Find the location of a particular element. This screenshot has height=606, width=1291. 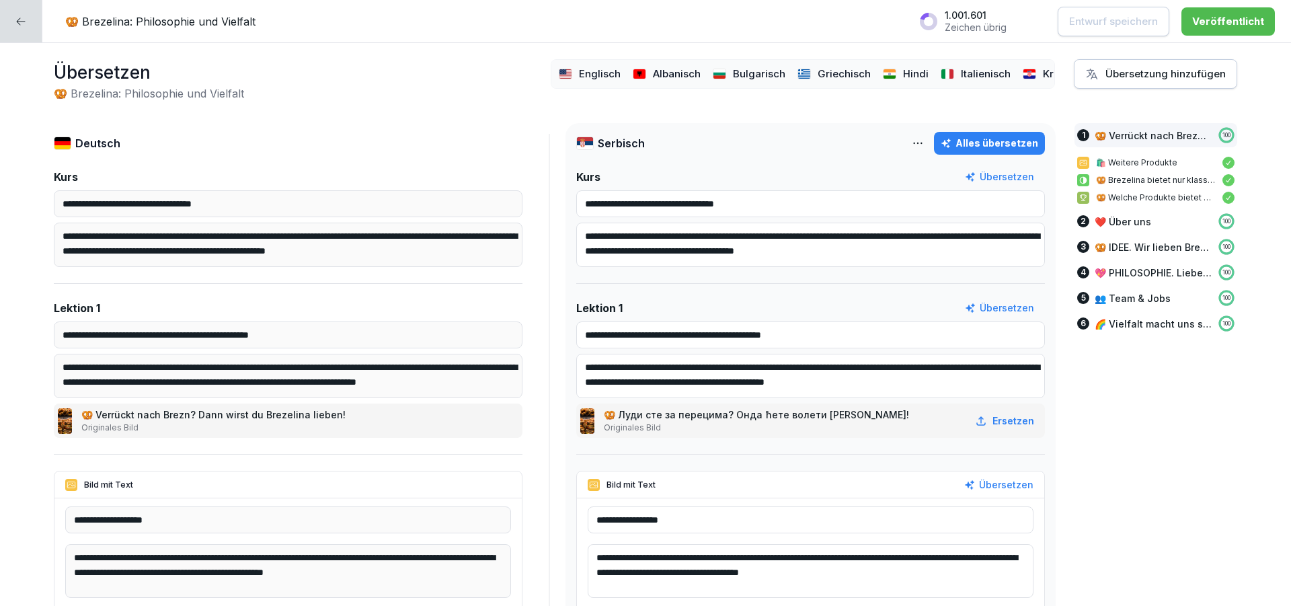

p: 💖 PHILOSOPHIE. Liebevoll für dich gemacht. is located at coordinates (1153, 272).